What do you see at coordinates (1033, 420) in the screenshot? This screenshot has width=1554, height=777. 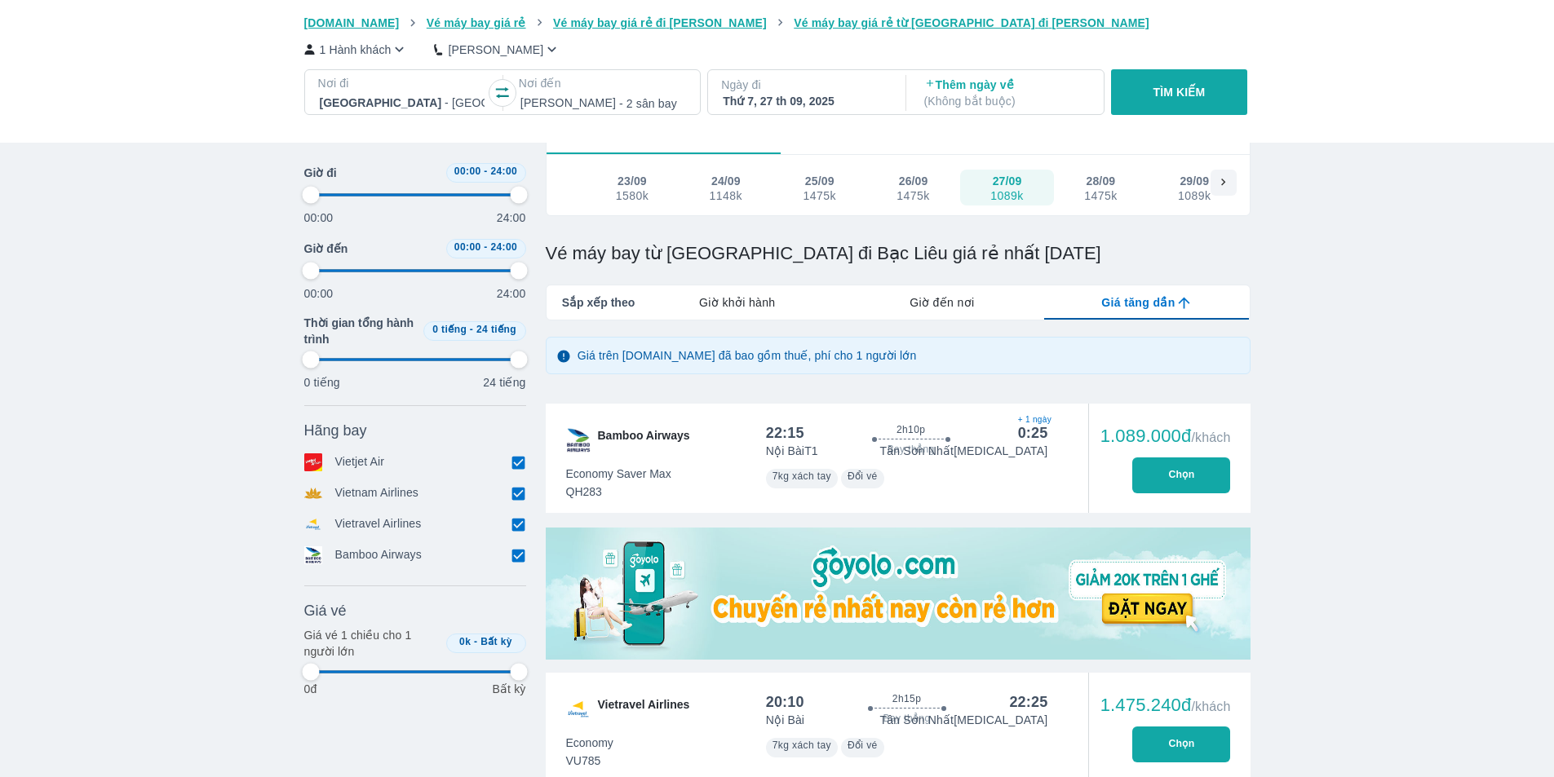 I see `span: + 1 ngày` at bounding box center [1033, 420].